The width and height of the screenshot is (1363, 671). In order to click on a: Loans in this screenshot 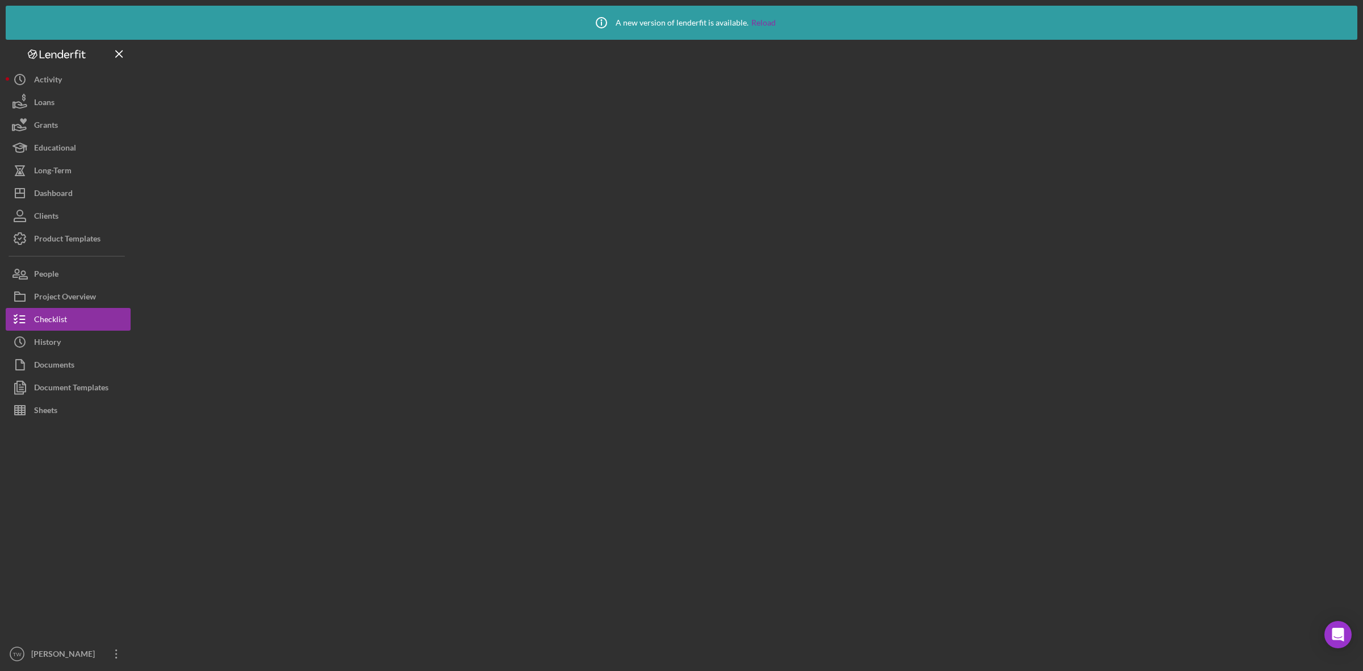, I will do `click(68, 102)`.